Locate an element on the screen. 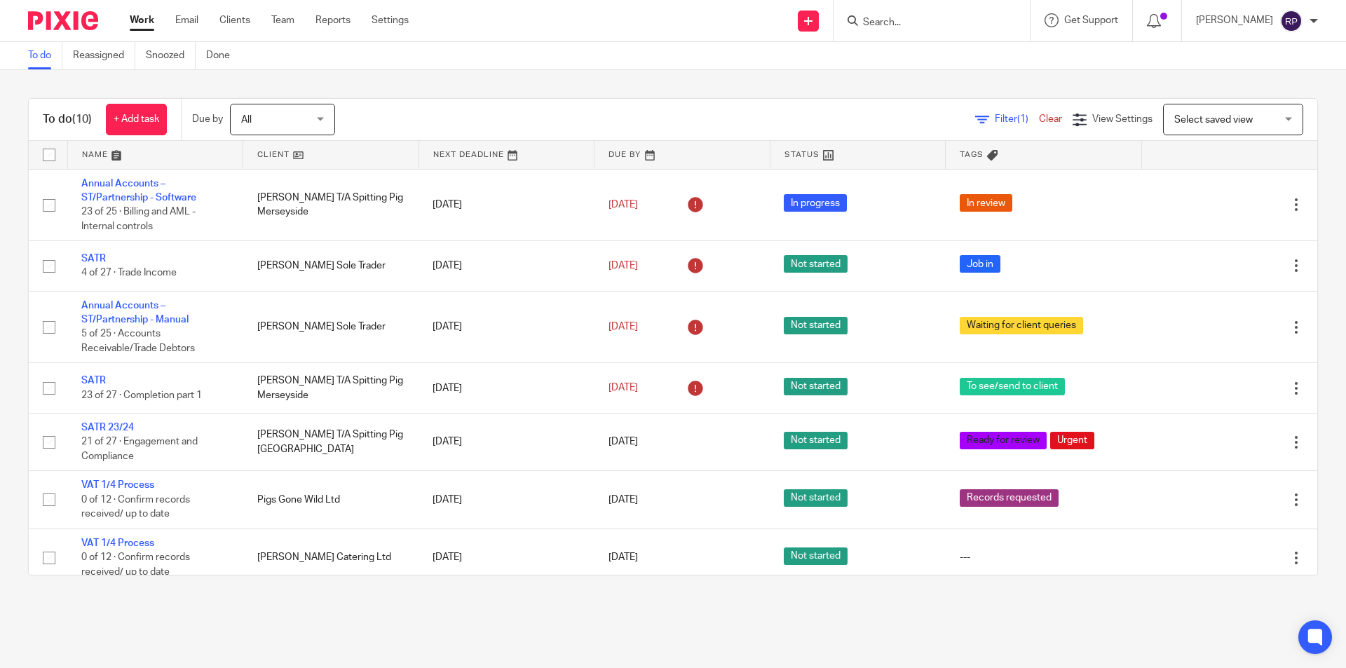 The image size is (1346, 668). span: All is located at coordinates (246, 120).